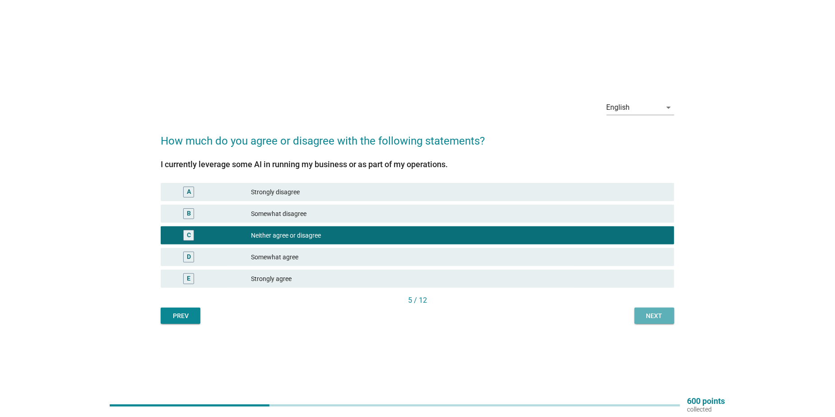 The width and height of the screenshot is (835, 417). I want to click on i: arrow_drop_down, so click(669, 107).